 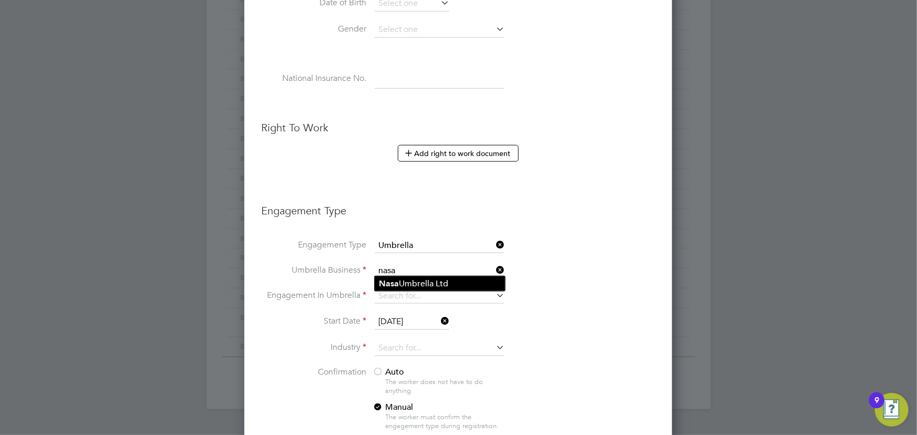 What do you see at coordinates (314, 29) in the screenshot?
I see `label: Gender` at bounding box center [314, 29].